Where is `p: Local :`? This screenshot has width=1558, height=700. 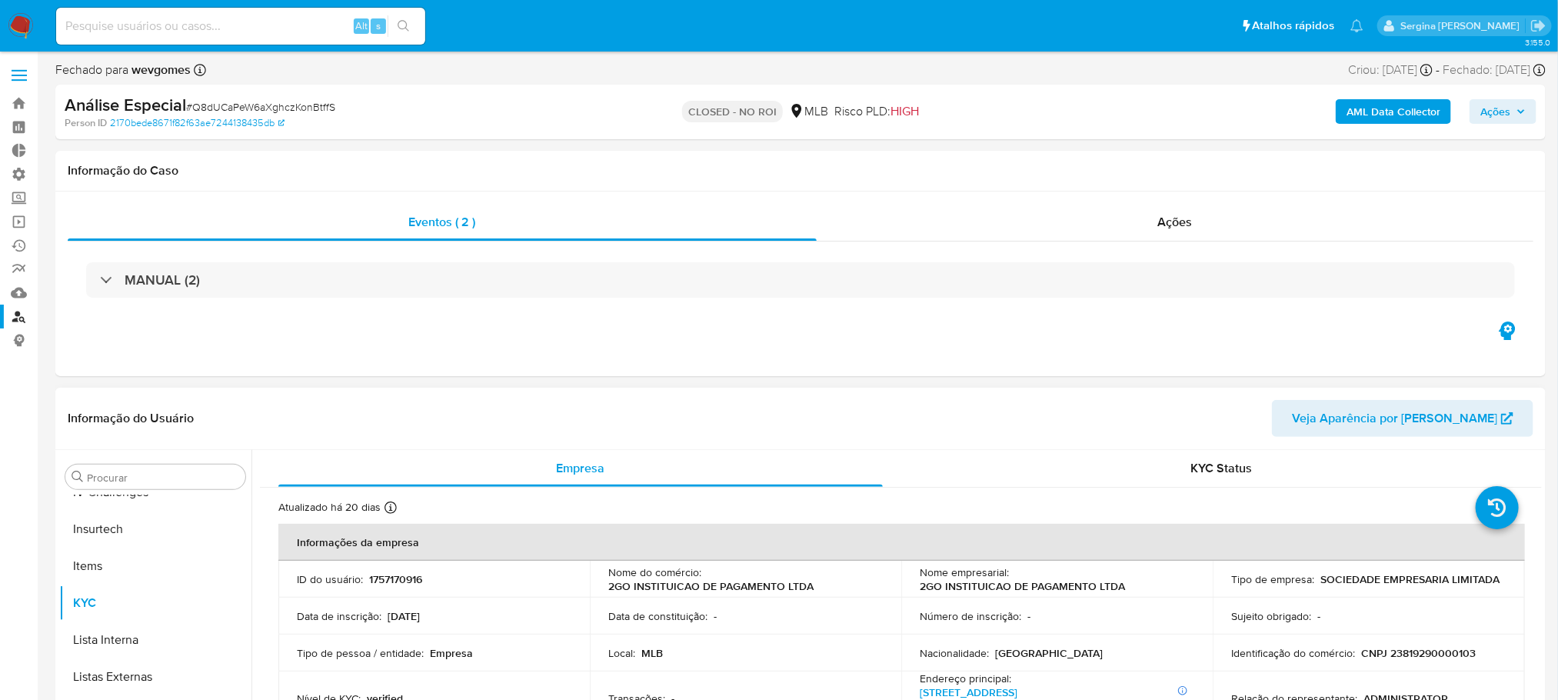
p: Local : is located at coordinates (621, 653).